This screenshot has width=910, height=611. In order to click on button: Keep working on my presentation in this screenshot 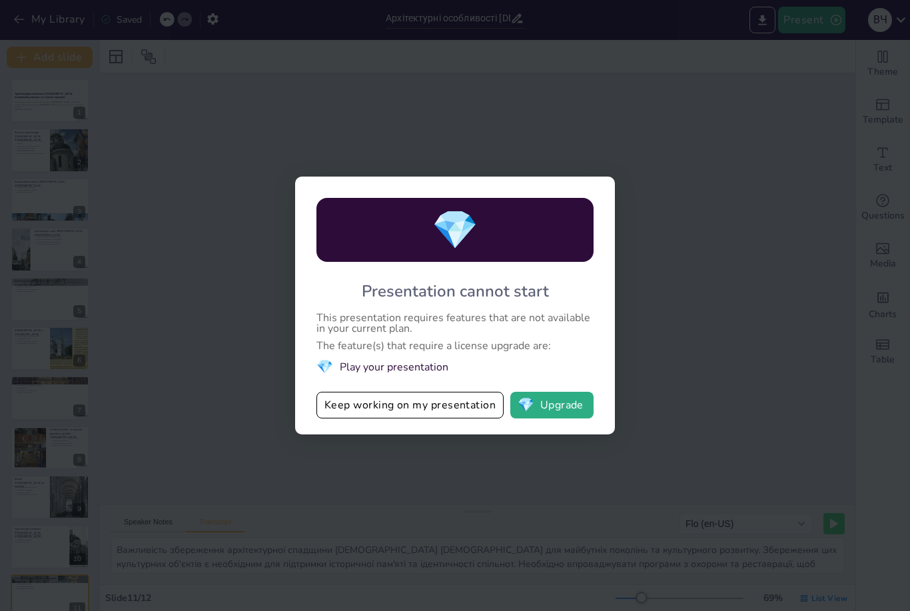, I will do `click(410, 405)`.